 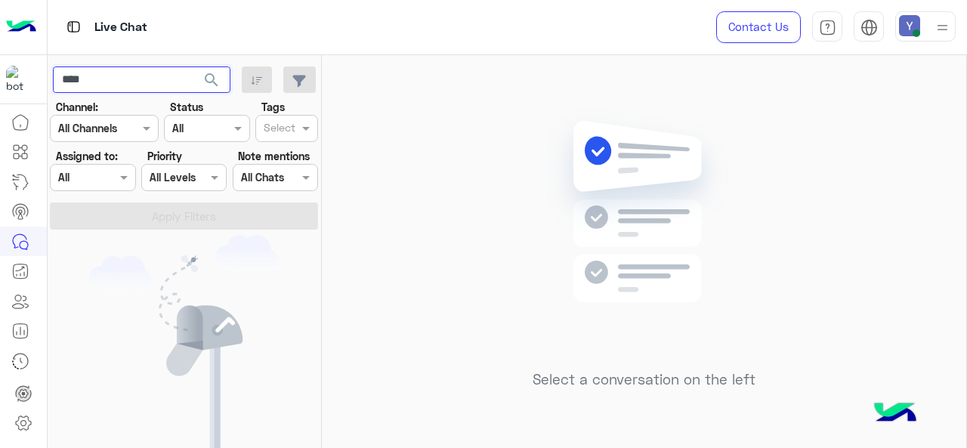 I want to click on label: Tags, so click(x=273, y=107).